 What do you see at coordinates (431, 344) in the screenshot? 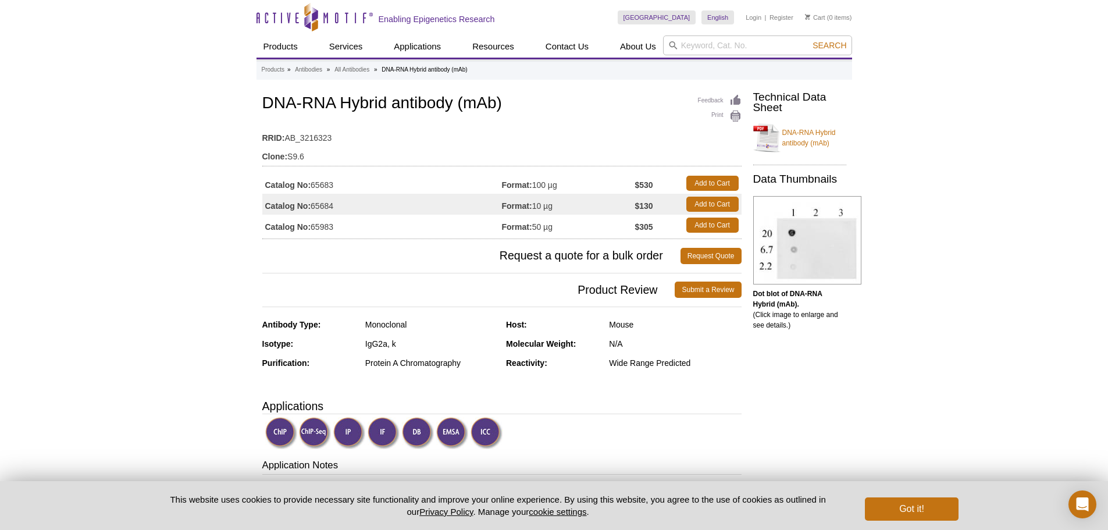
I see `div: IgG2a, k` at bounding box center [431, 344].